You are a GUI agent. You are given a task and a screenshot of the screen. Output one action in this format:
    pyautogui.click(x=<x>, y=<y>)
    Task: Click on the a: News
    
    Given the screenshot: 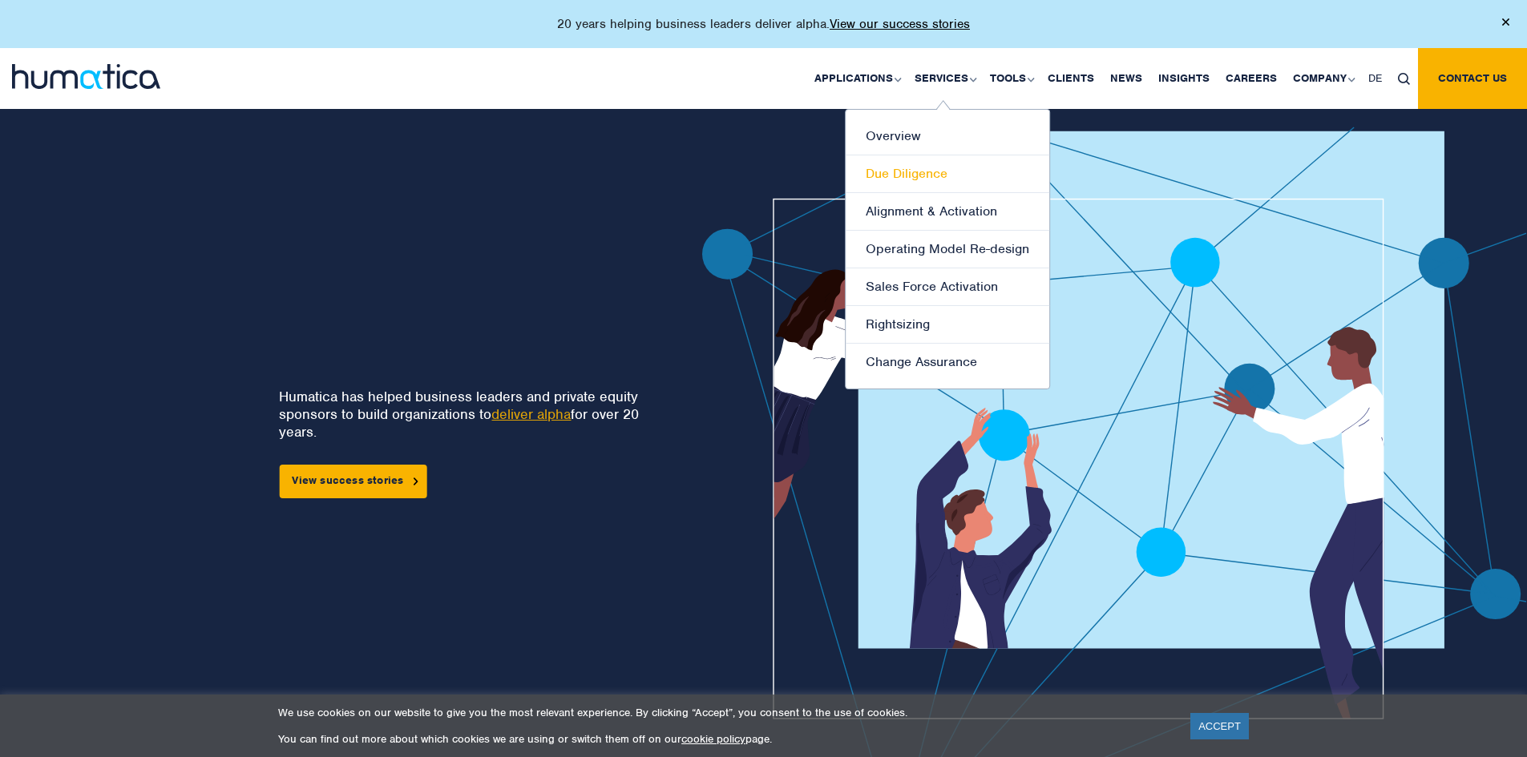 What is the action you would take?
    pyautogui.click(x=1126, y=79)
    